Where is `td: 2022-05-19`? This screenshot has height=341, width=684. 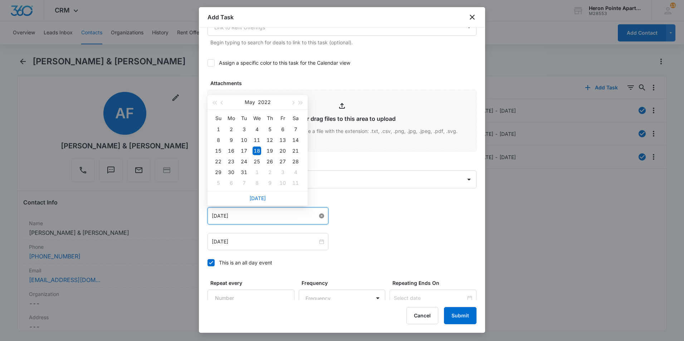 td: 2022-05-19 is located at coordinates (270, 151).